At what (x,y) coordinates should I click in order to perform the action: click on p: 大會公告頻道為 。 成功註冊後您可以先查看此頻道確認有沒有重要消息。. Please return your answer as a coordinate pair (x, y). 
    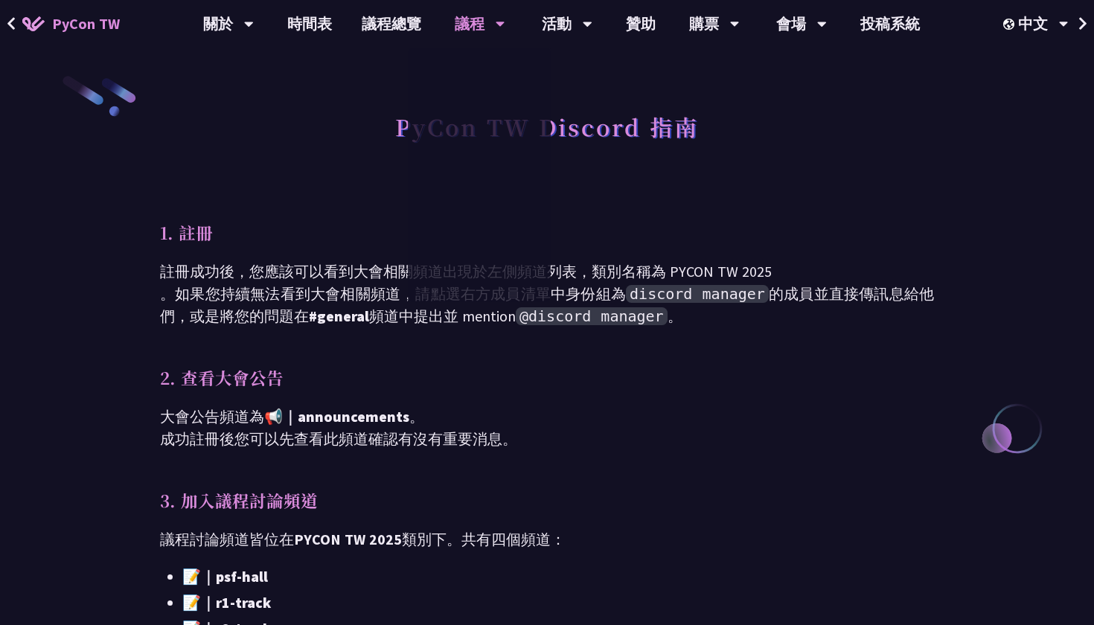
    Looking at the image, I should click on (547, 428).